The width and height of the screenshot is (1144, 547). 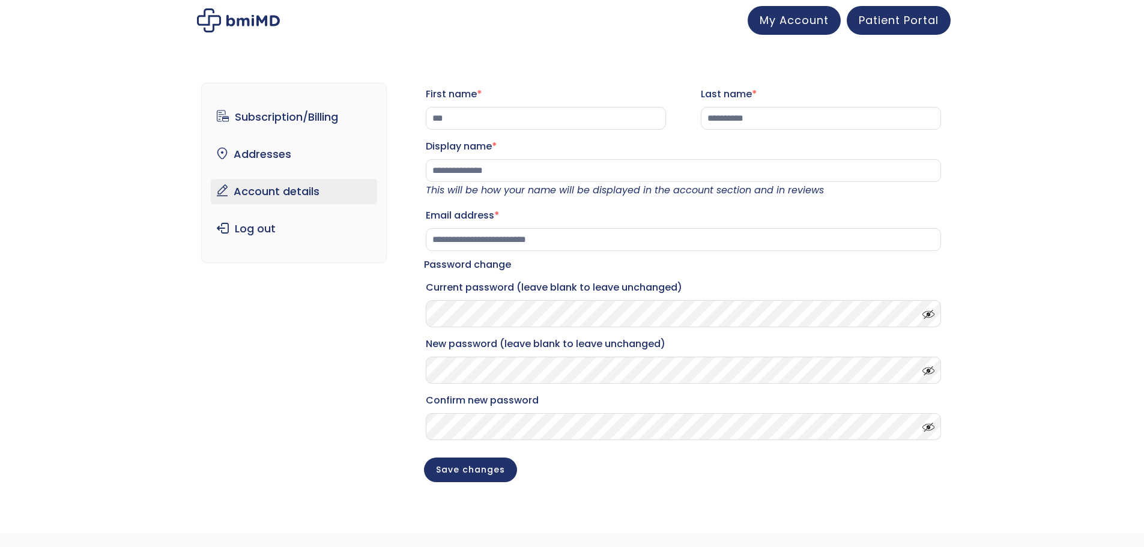 I want to click on a: Log out, so click(x=294, y=229).